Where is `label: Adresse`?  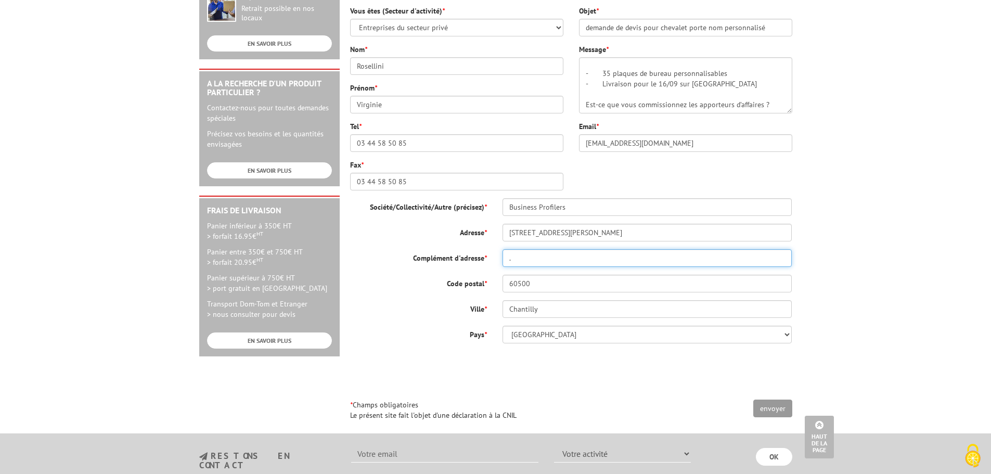
label: Adresse is located at coordinates (418, 230).